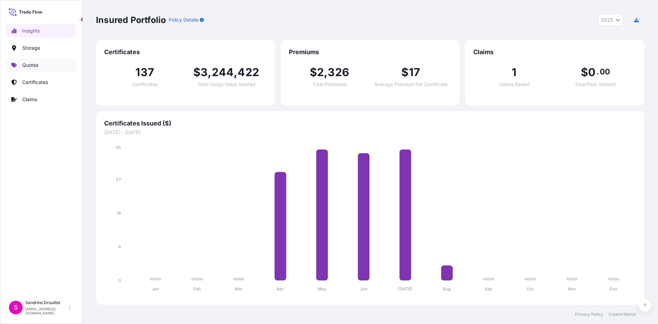  What do you see at coordinates (322, 289) in the screenshot?
I see `tspan: May` at bounding box center [322, 289].